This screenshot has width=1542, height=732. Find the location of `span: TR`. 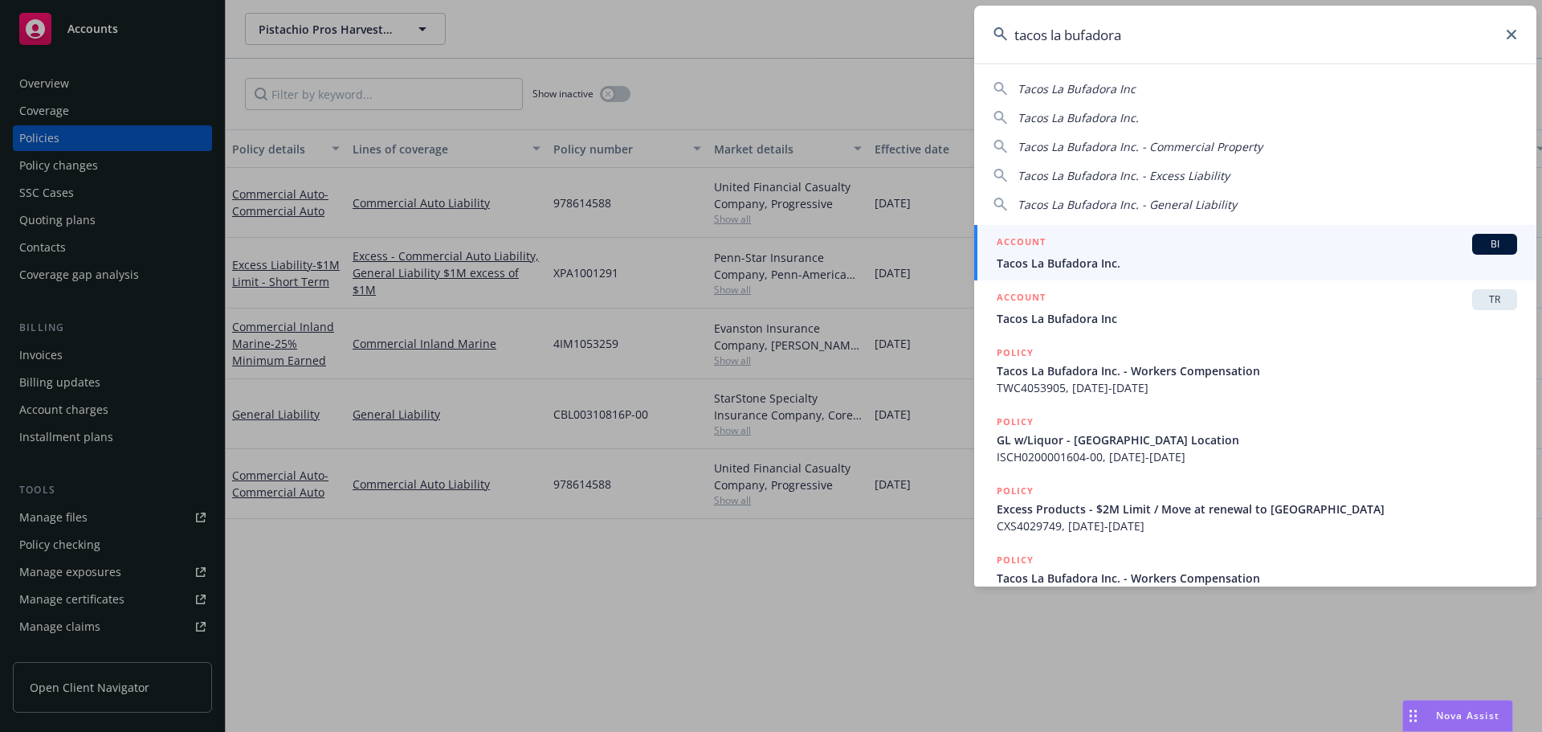

span: TR is located at coordinates (1495, 300).